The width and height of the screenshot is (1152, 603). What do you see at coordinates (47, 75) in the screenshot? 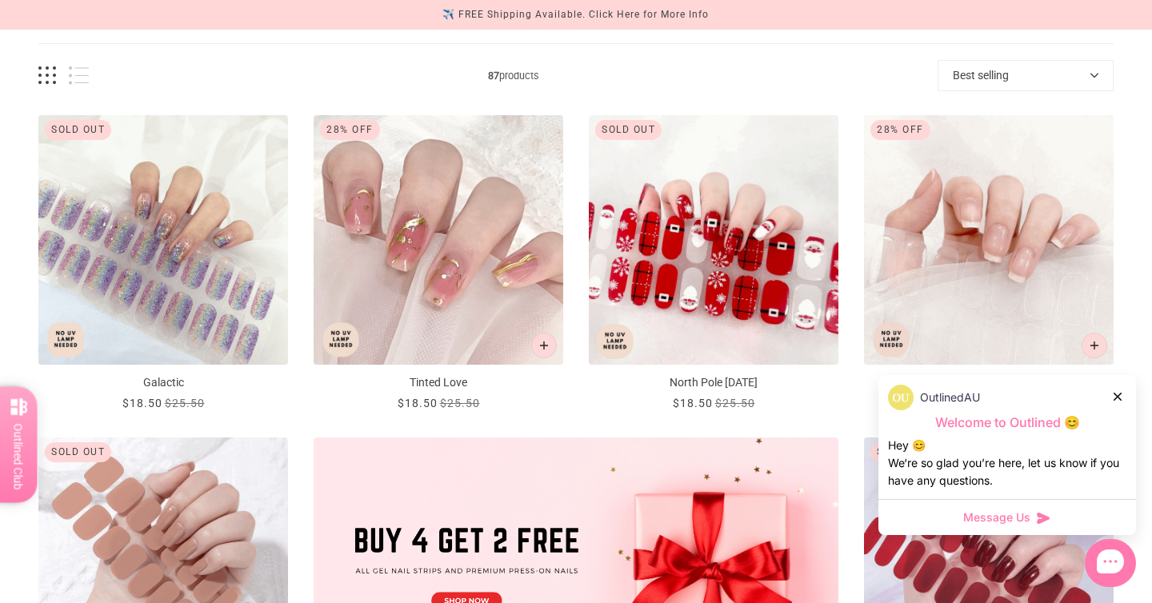
I see `button: Grid view` at bounding box center [47, 75].